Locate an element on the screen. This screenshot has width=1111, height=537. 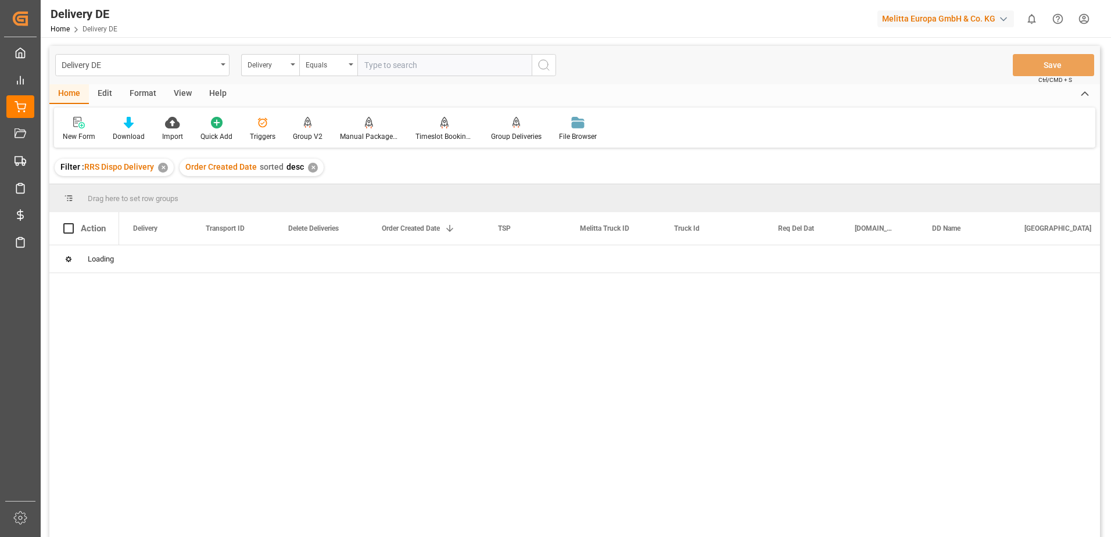
div: Group Deliveries is located at coordinates (516, 137).